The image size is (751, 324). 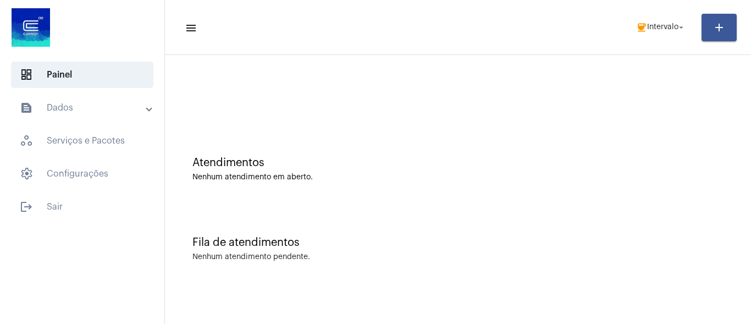 I want to click on span: Sair, so click(x=82, y=207).